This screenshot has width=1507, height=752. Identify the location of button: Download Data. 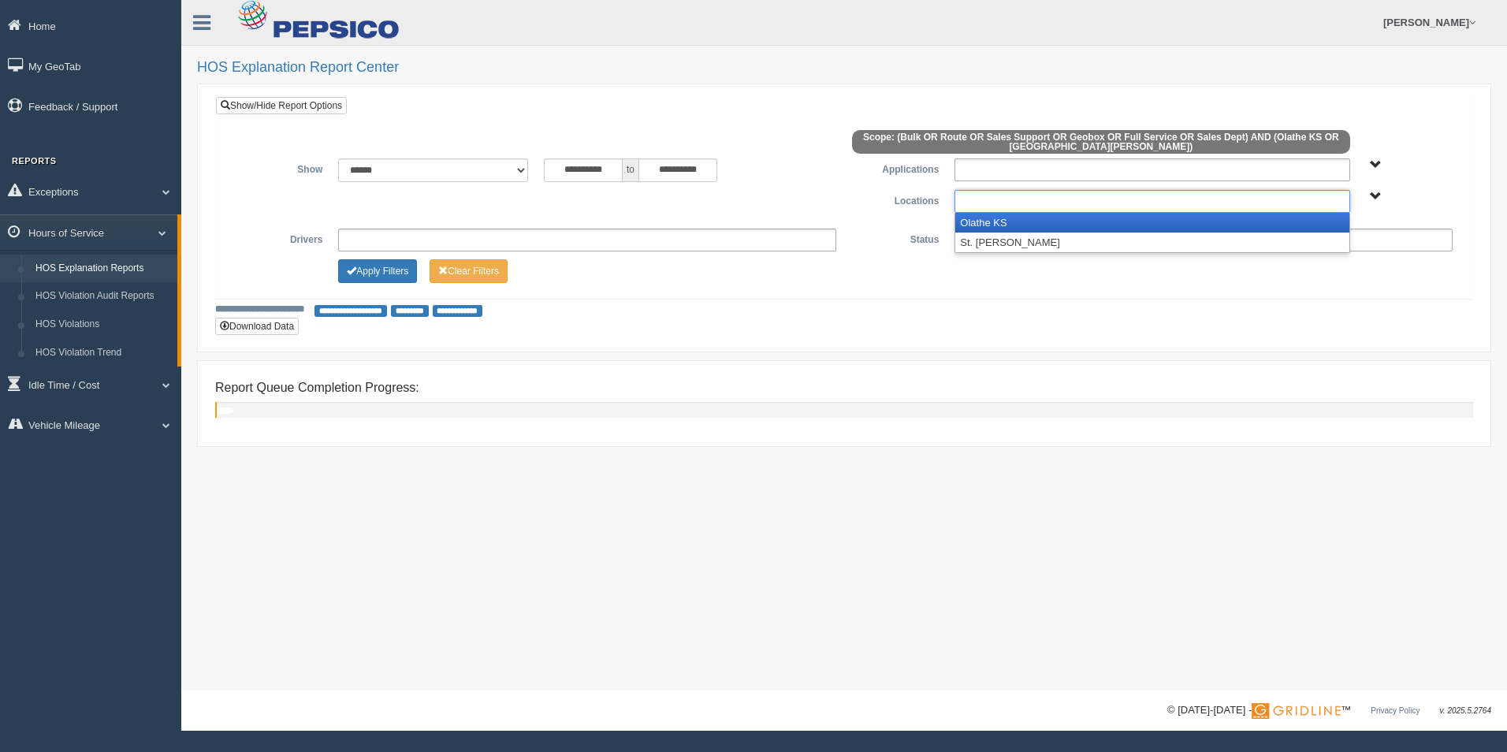
(257, 326).